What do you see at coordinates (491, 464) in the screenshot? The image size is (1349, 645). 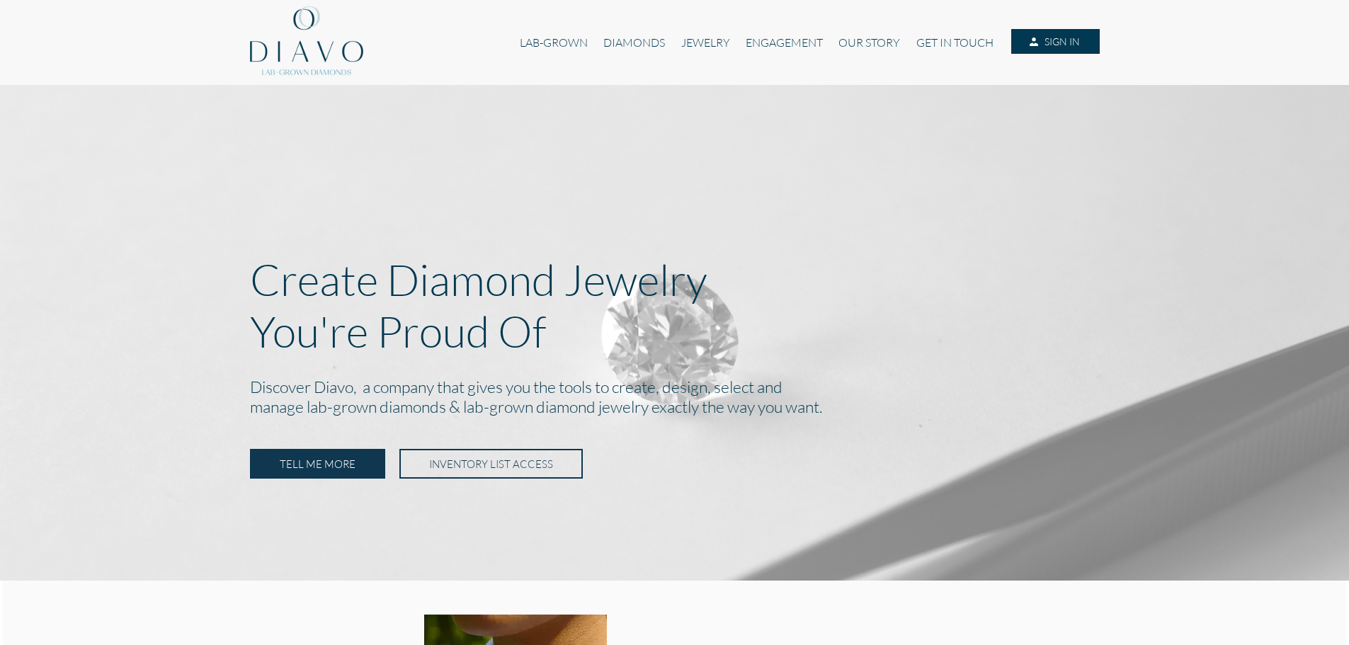 I see `a: INVENTORY LIST ACCESS` at bounding box center [491, 464].